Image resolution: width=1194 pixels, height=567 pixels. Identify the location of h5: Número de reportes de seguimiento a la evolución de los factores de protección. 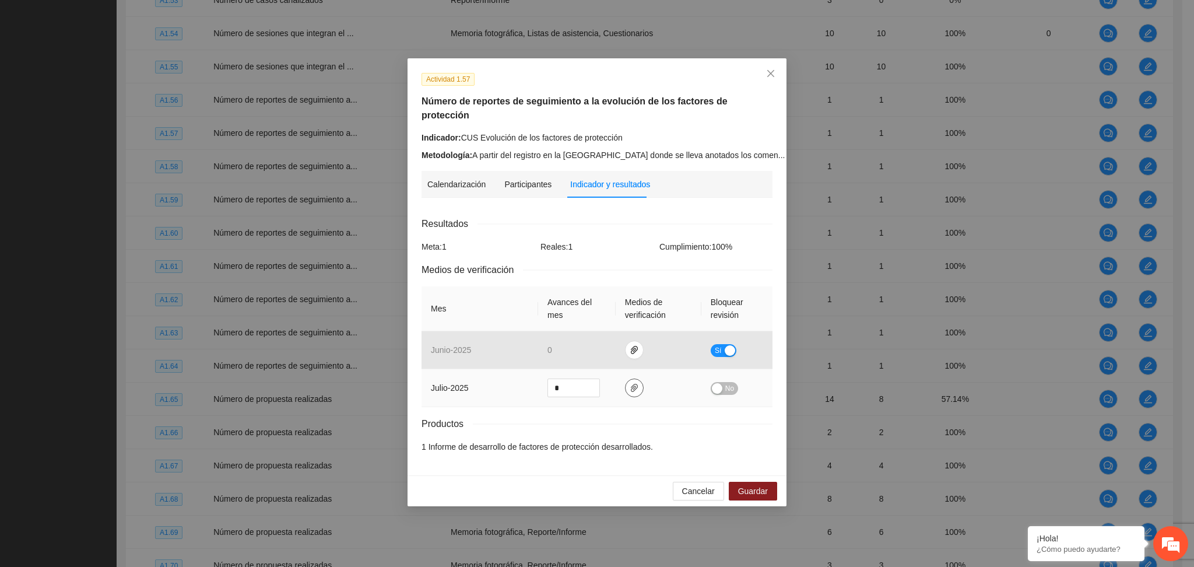
(597, 108).